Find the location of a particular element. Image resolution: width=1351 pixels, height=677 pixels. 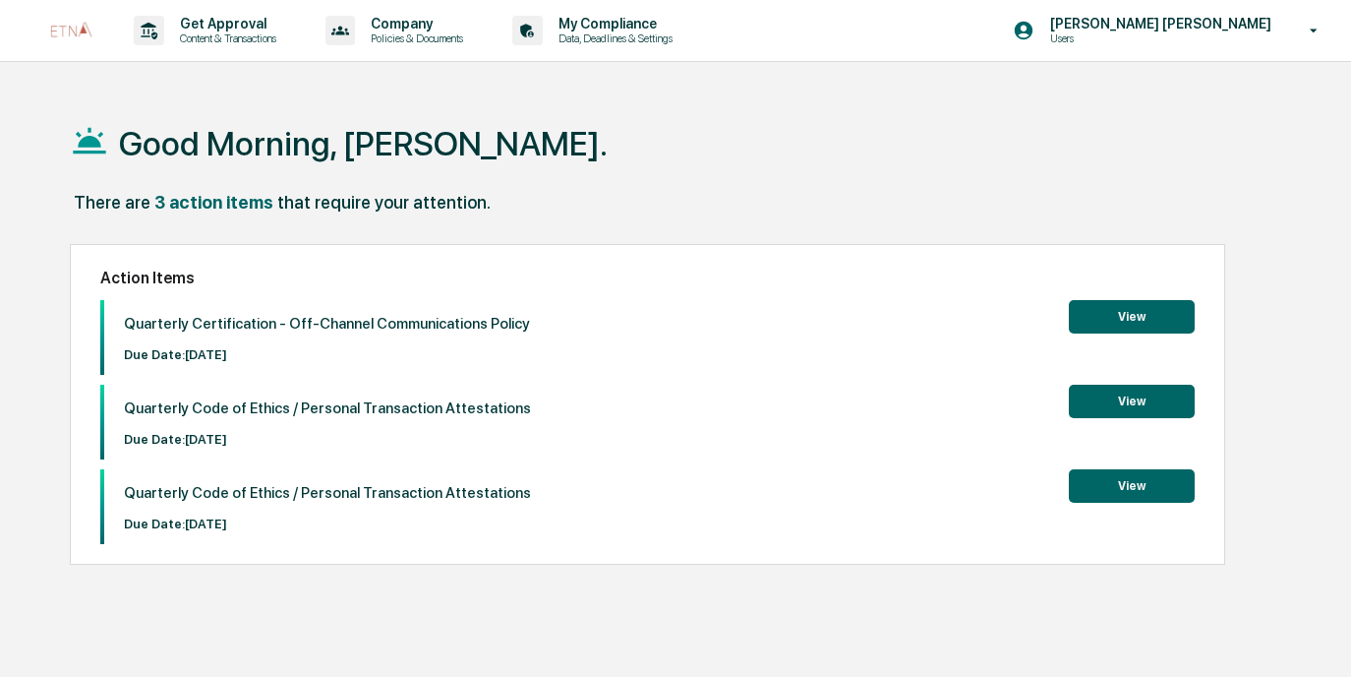

p: Company is located at coordinates (414, 24).